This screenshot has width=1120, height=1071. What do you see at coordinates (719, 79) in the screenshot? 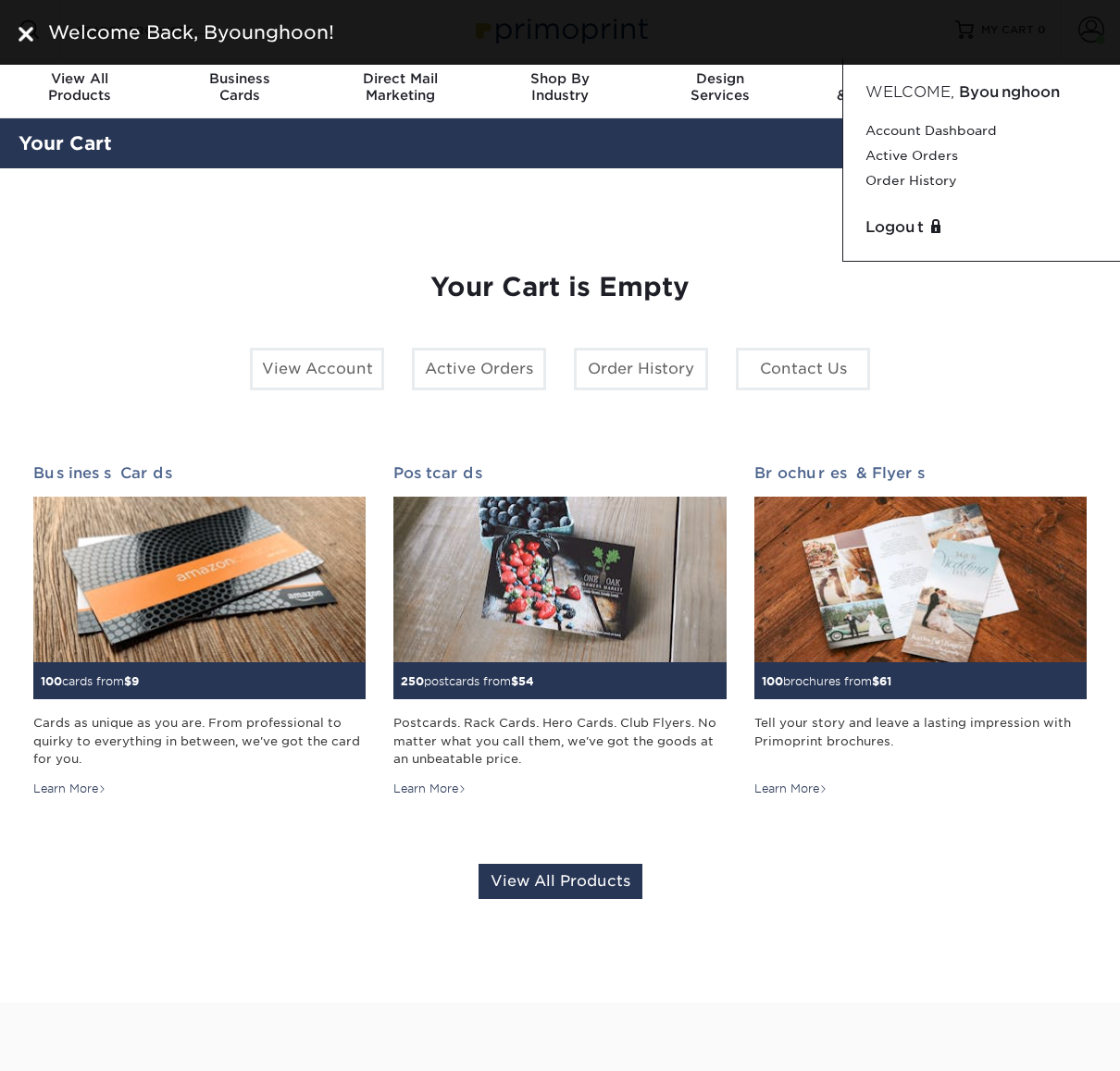
I see `span: Design` at bounding box center [719, 79].